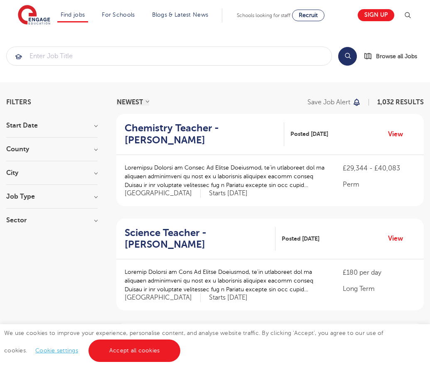 The height and width of the screenshot is (369, 430). What do you see at coordinates (379, 289) in the screenshot?
I see `p: Long Term` at bounding box center [379, 289].